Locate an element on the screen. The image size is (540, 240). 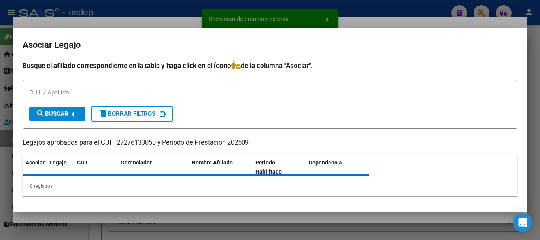
span: Gerenciador is located at coordinates (136, 162).